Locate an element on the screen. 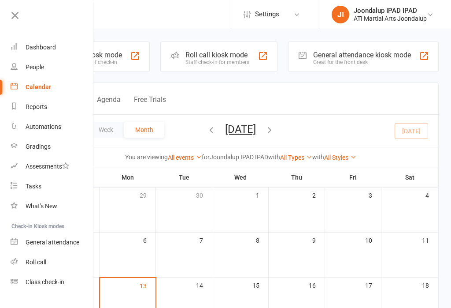  a: Calendar is located at coordinates (52, 87).